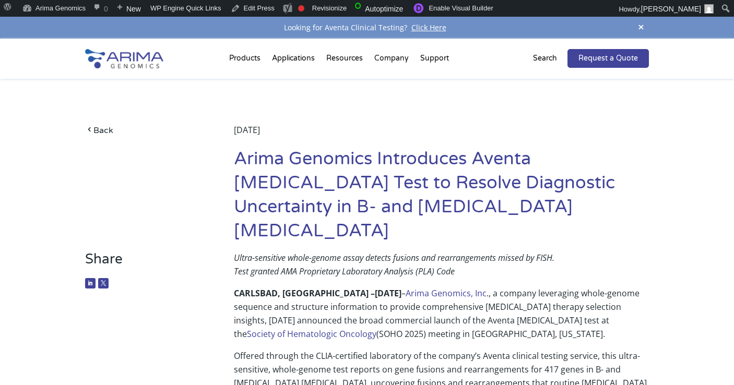 The width and height of the screenshot is (734, 385). What do you see at coordinates (301, 8) in the screenshot?
I see `div: Focus keyphrase not set` at bounding box center [301, 8].